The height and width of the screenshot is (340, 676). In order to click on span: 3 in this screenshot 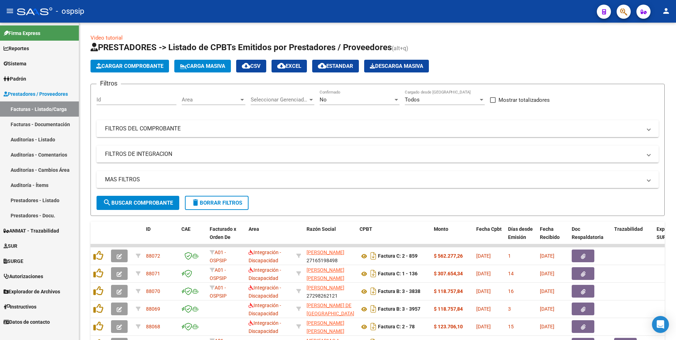, I will do `click(509, 309)`.